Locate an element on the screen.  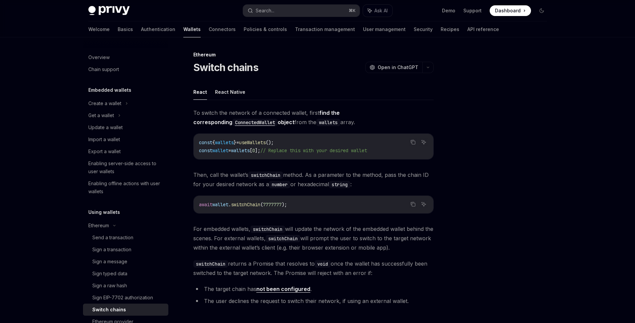
div: Export a wallet is located at coordinates (104, 151).